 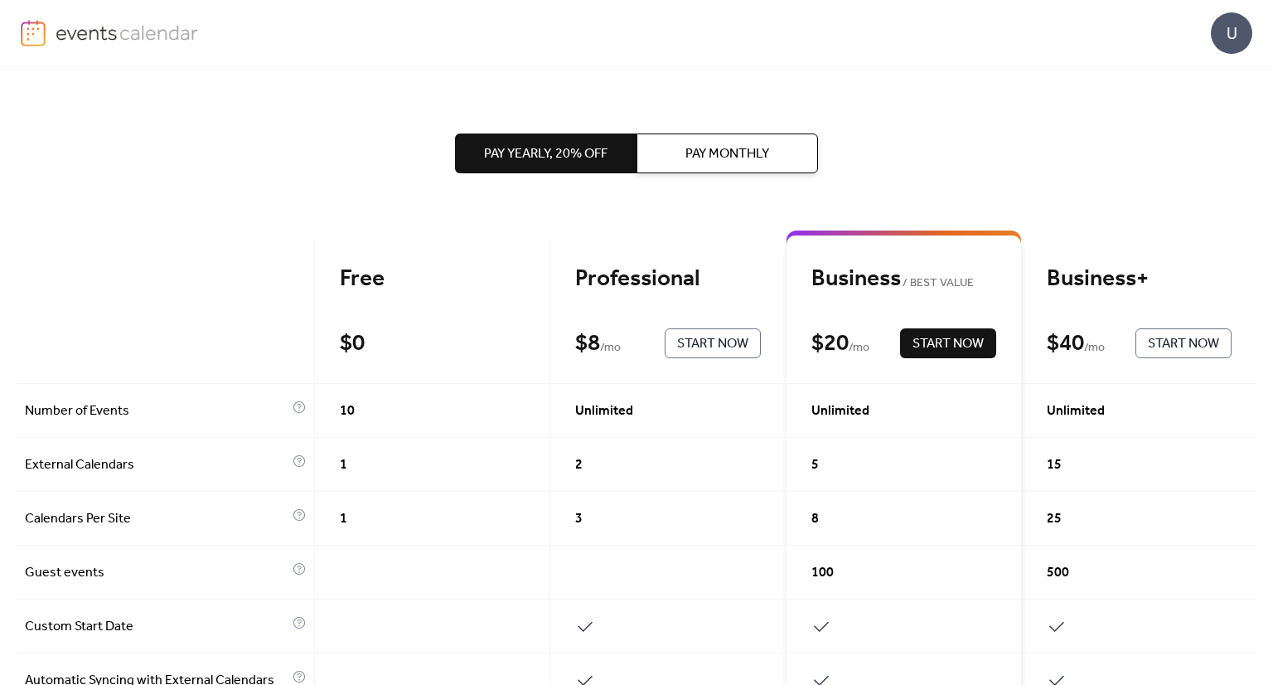 What do you see at coordinates (579, 519) in the screenshot?
I see `span: 3` at bounding box center [579, 519].